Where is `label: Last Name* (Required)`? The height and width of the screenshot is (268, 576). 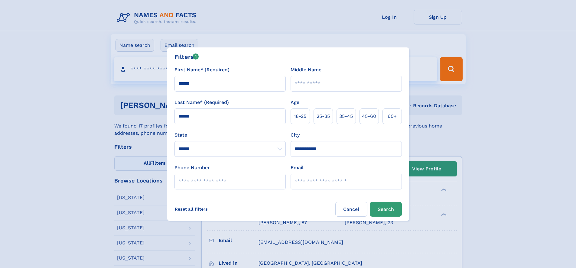
label: Last Name* (Required) is located at coordinates (202, 103).